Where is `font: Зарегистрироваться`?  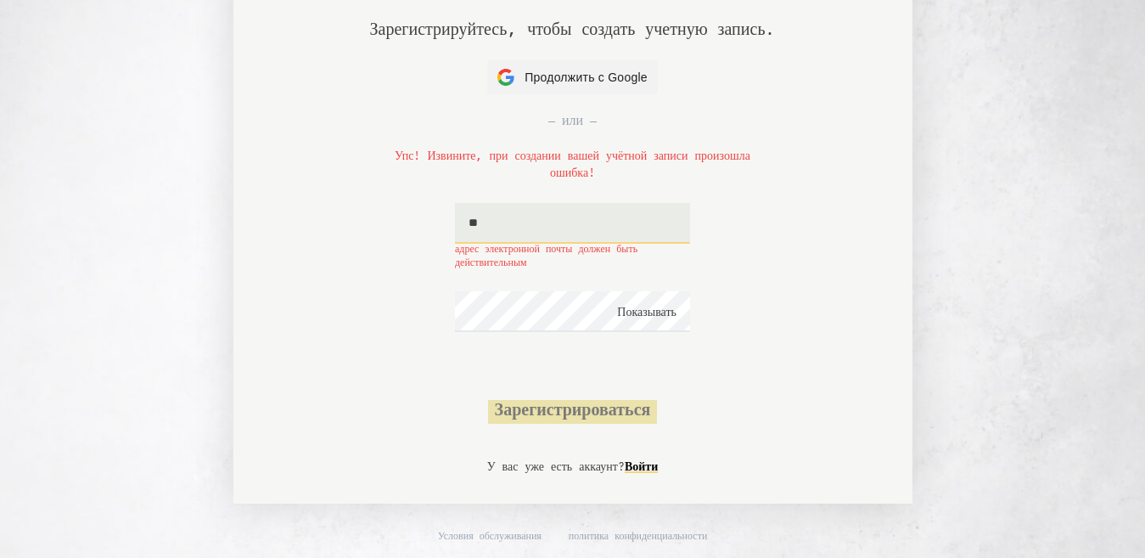
font: Зарегистрироваться is located at coordinates (573, 411).